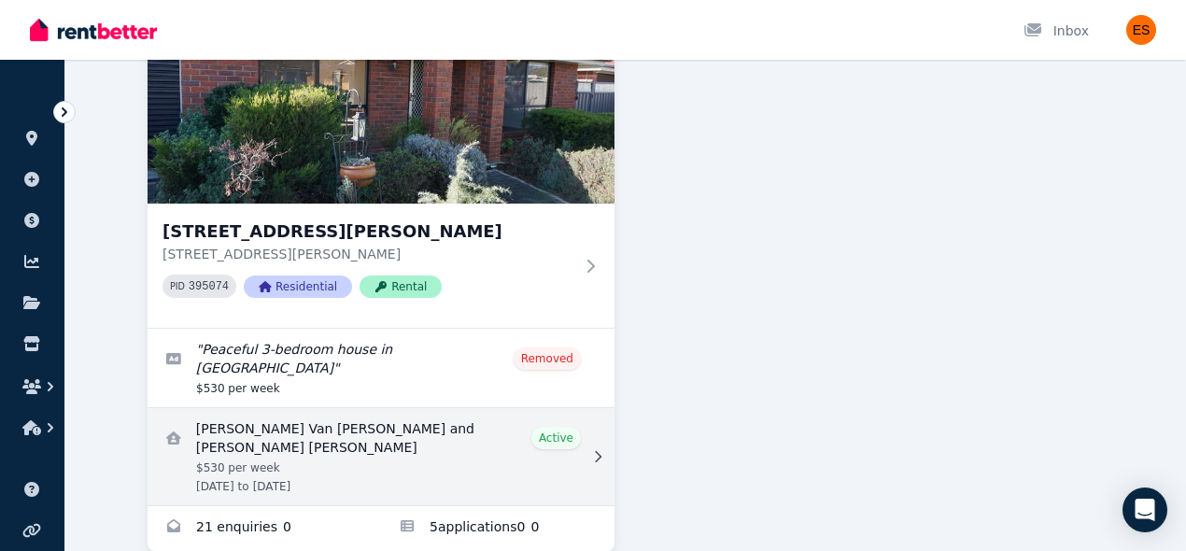 Image resolution: width=1186 pixels, height=551 pixels. I want to click on div: Inbox, so click(1056, 31).